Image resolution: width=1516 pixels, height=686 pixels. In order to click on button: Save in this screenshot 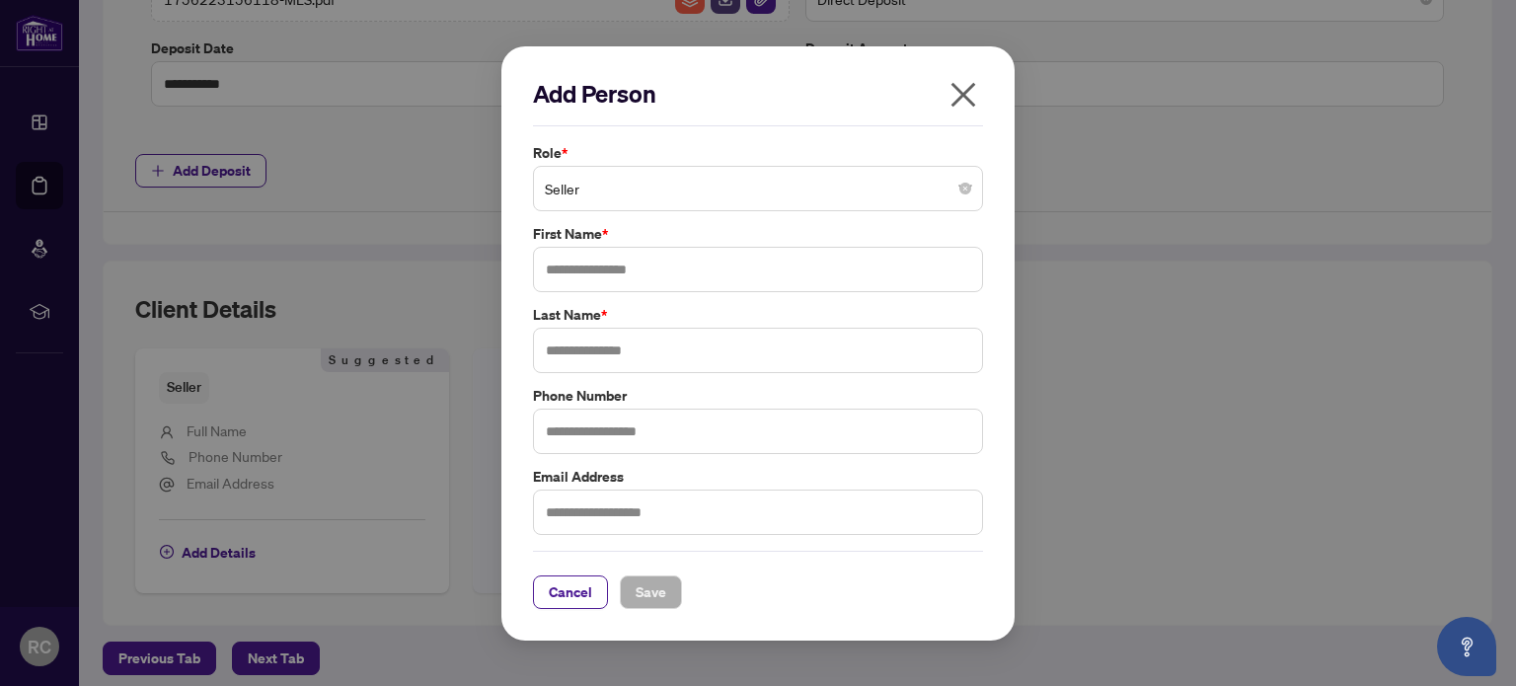, I will do `click(650, 591)`.